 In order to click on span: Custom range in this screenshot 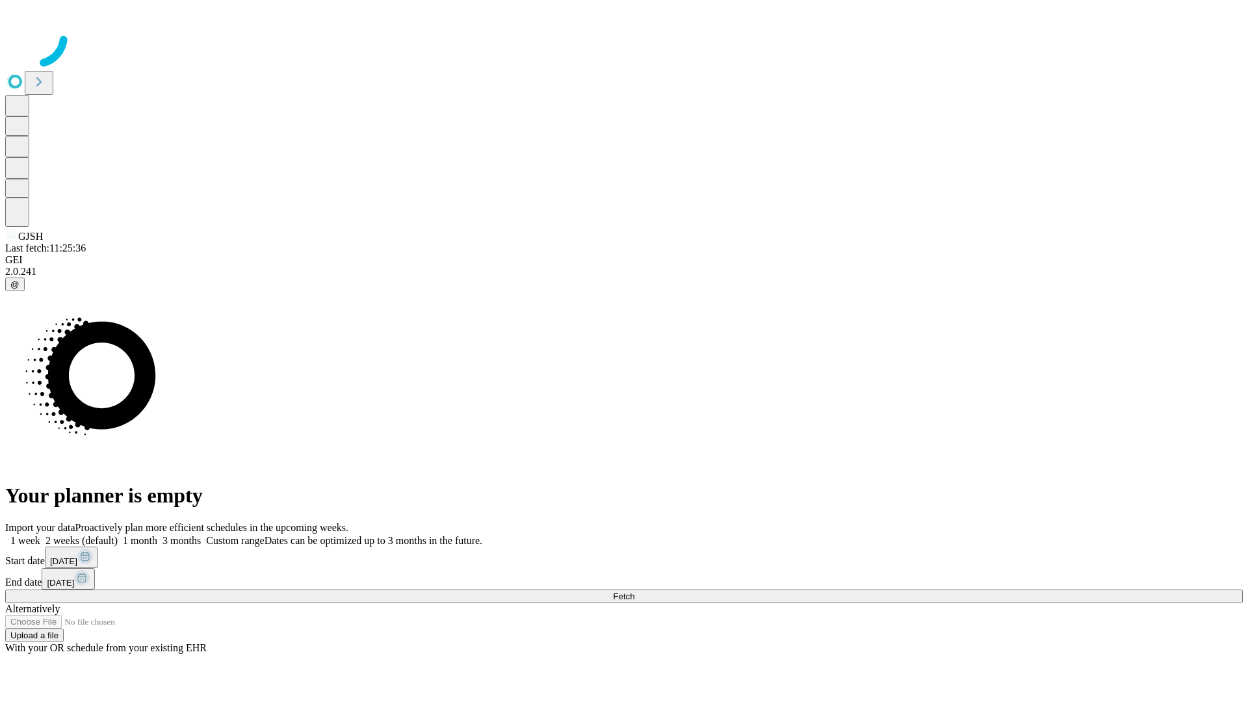, I will do `click(235, 540)`.